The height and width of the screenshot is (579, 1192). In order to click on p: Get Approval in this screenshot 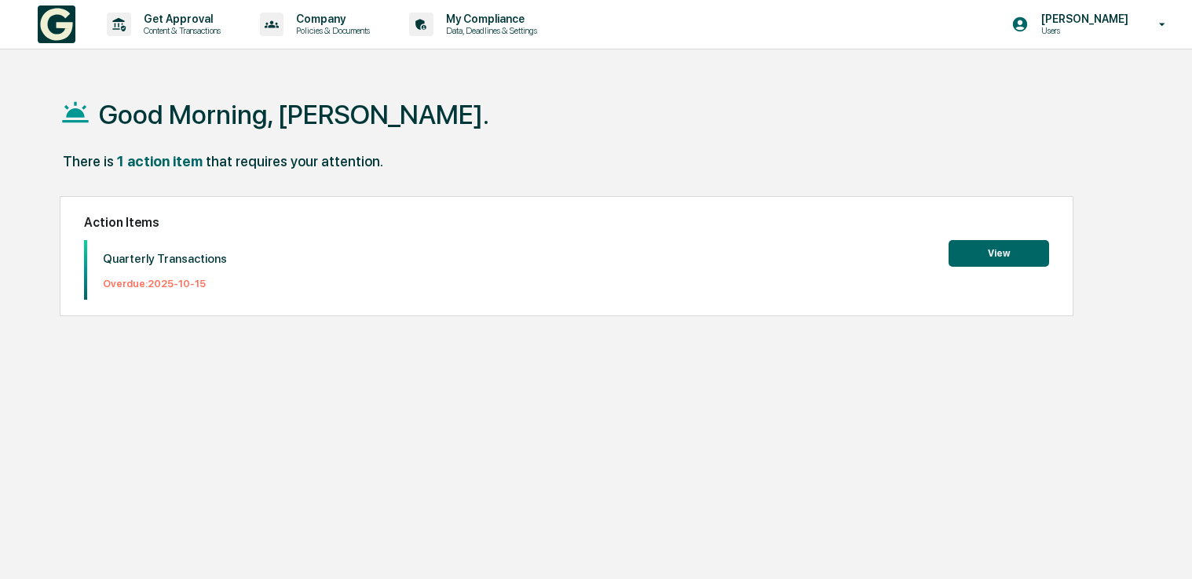, I will do `click(180, 19)`.